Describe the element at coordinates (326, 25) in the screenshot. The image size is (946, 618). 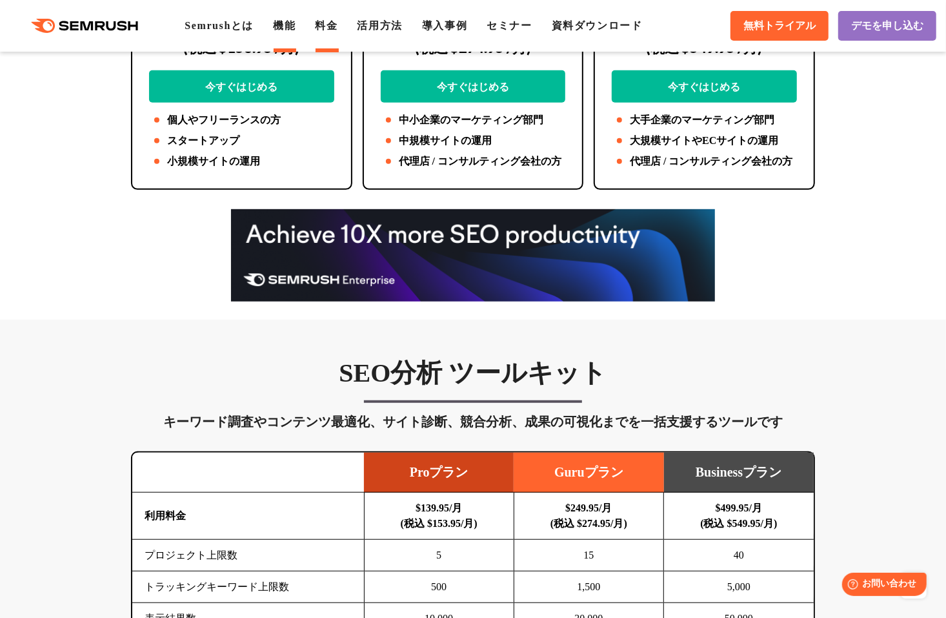
I see `a: 料金` at that location.